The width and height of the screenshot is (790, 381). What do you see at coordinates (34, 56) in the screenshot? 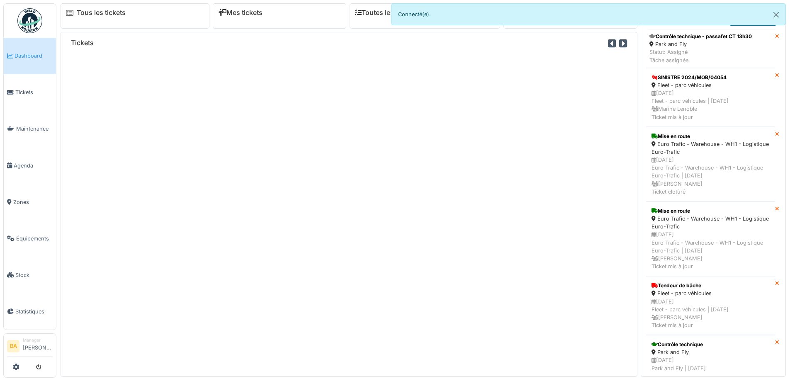
I see `span: Dashboard` at bounding box center [34, 56].